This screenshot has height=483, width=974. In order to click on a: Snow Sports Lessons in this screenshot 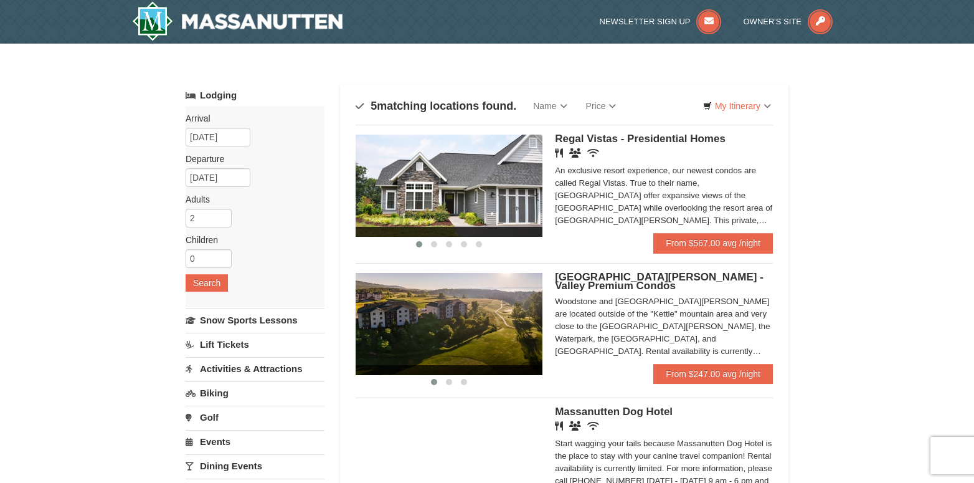, I will do `click(255, 320)`.